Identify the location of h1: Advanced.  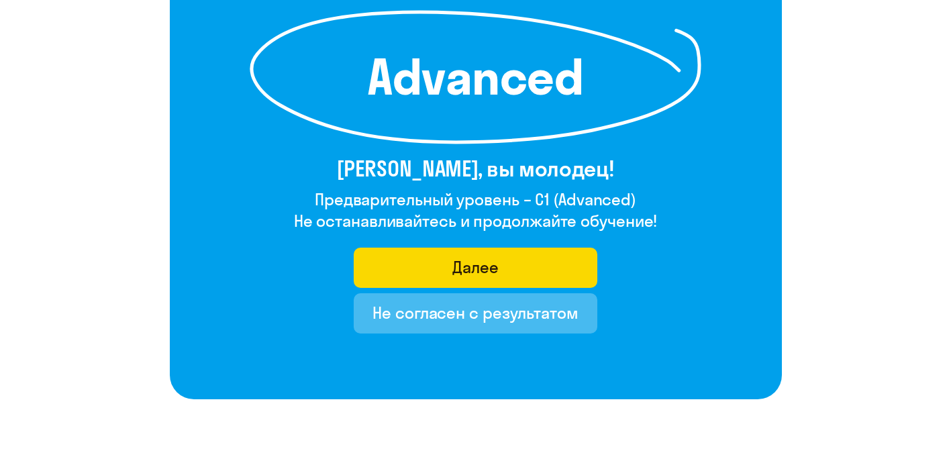
(476, 77).